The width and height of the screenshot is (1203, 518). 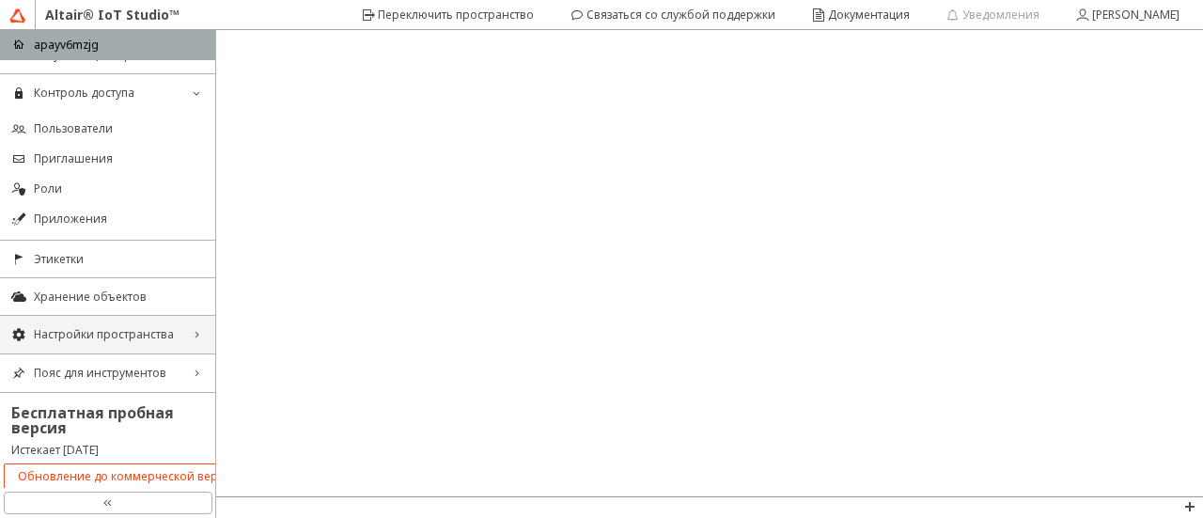 What do you see at coordinates (73, 158) in the screenshot?
I see `font: Приглашения` at bounding box center [73, 158].